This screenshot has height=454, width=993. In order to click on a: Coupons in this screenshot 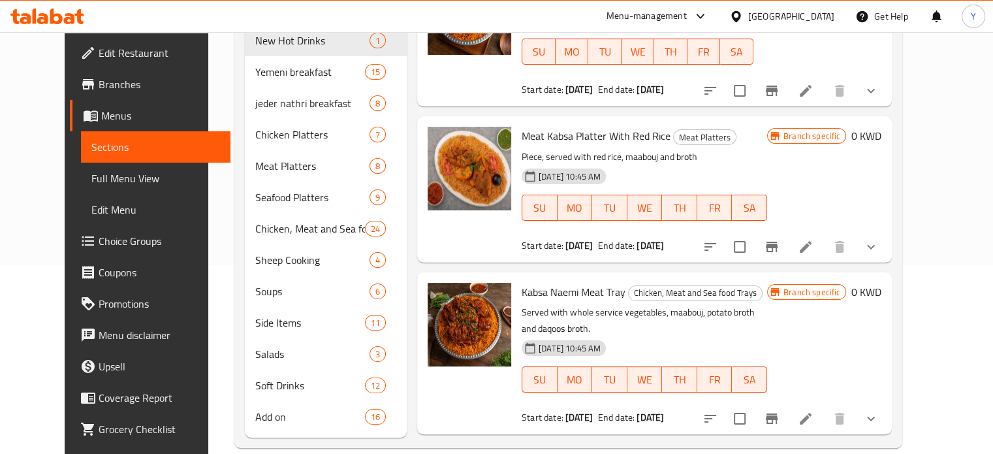, I will do `click(150, 272)`.